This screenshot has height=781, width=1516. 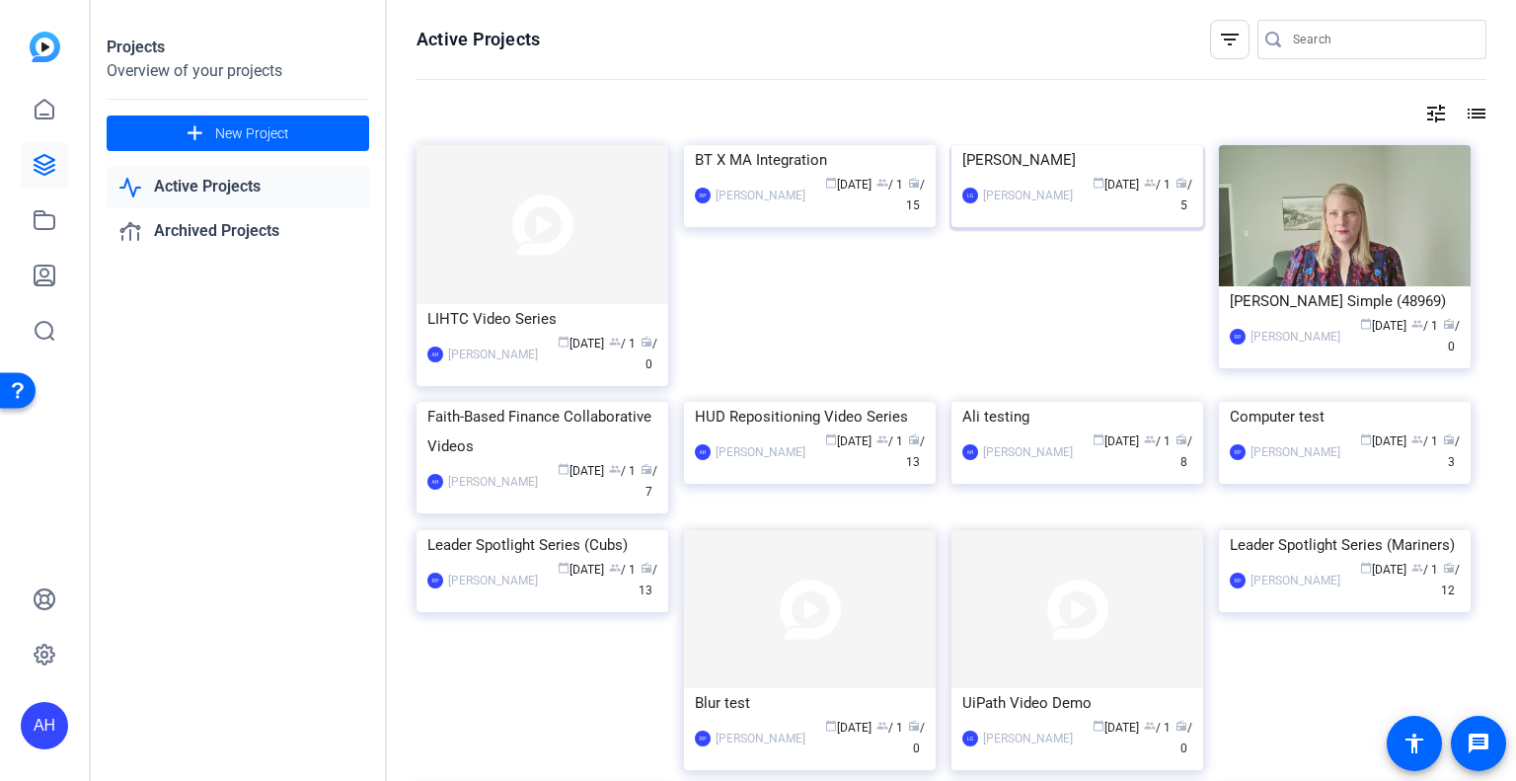 What do you see at coordinates (252, 133) in the screenshot?
I see `span: New Project` at bounding box center [252, 133].